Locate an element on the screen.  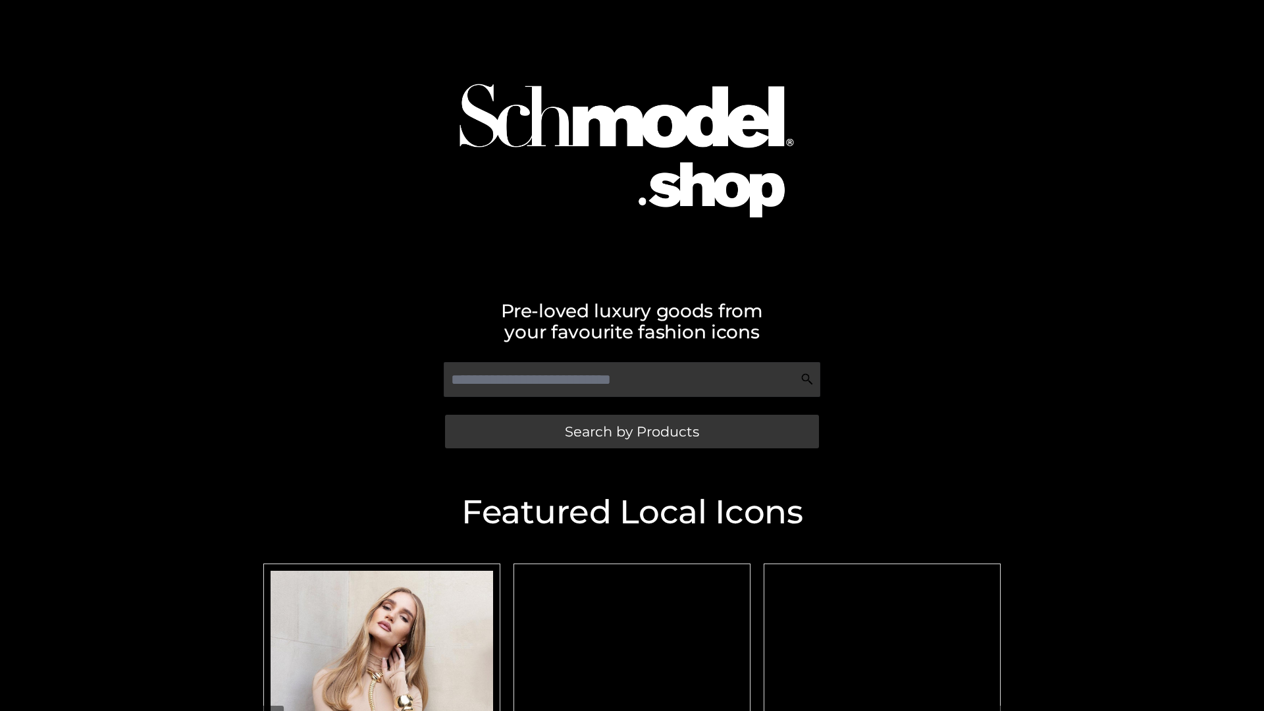
h2: Pre-loved luxury goods from your favourite fashion icons is located at coordinates (632, 321).